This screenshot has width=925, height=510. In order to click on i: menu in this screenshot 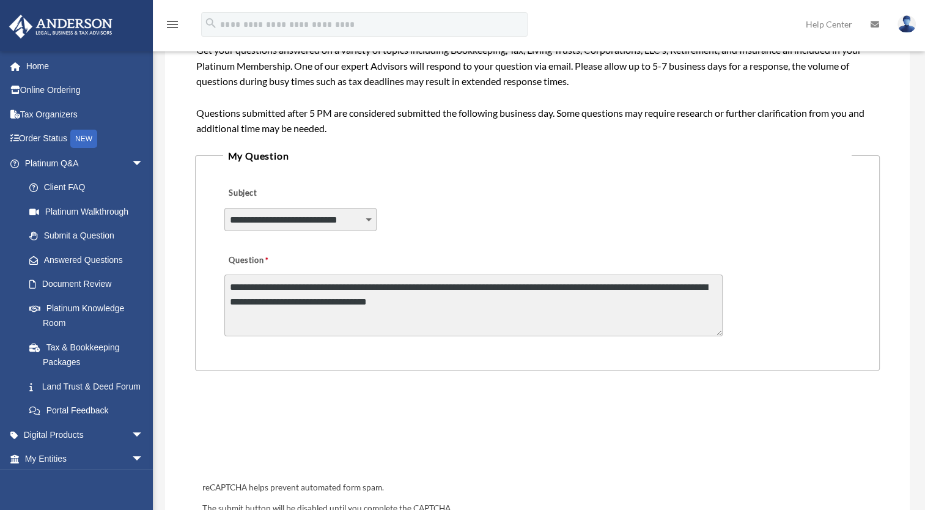, I will do `click(172, 24)`.